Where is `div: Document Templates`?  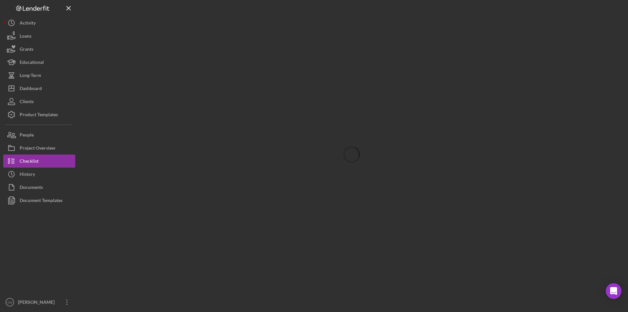 div: Document Templates is located at coordinates (41, 201).